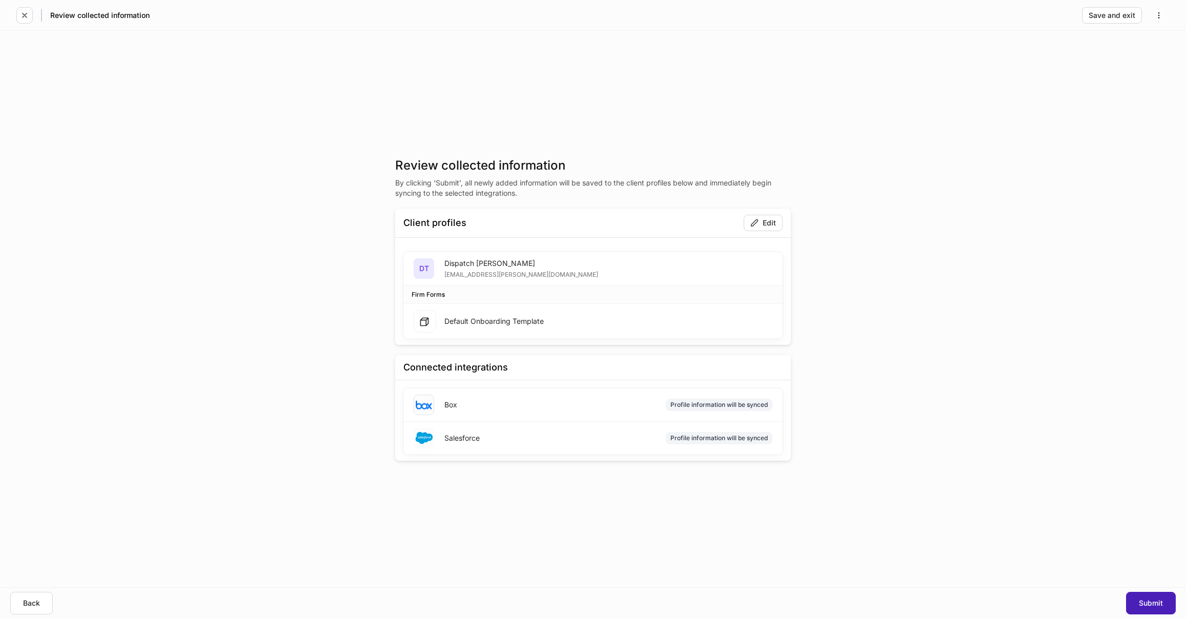  Describe the element at coordinates (100, 15) in the screenshot. I see `h5: Review collected information` at that location.